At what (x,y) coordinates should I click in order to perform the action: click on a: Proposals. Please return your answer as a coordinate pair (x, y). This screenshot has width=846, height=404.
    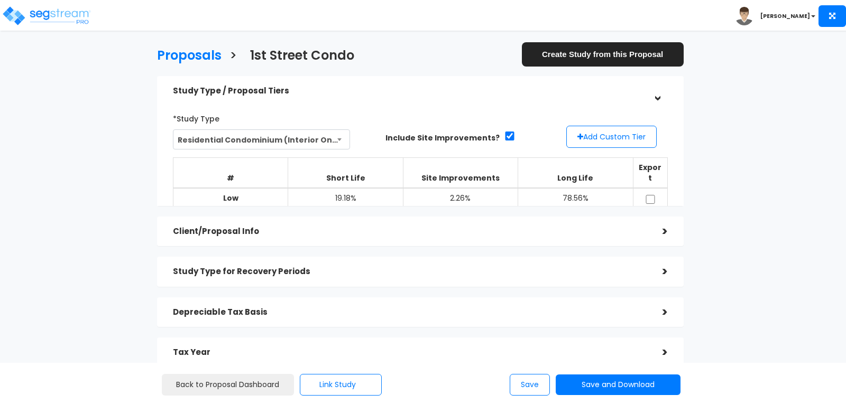
    Looking at the image, I should click on (185, 54).